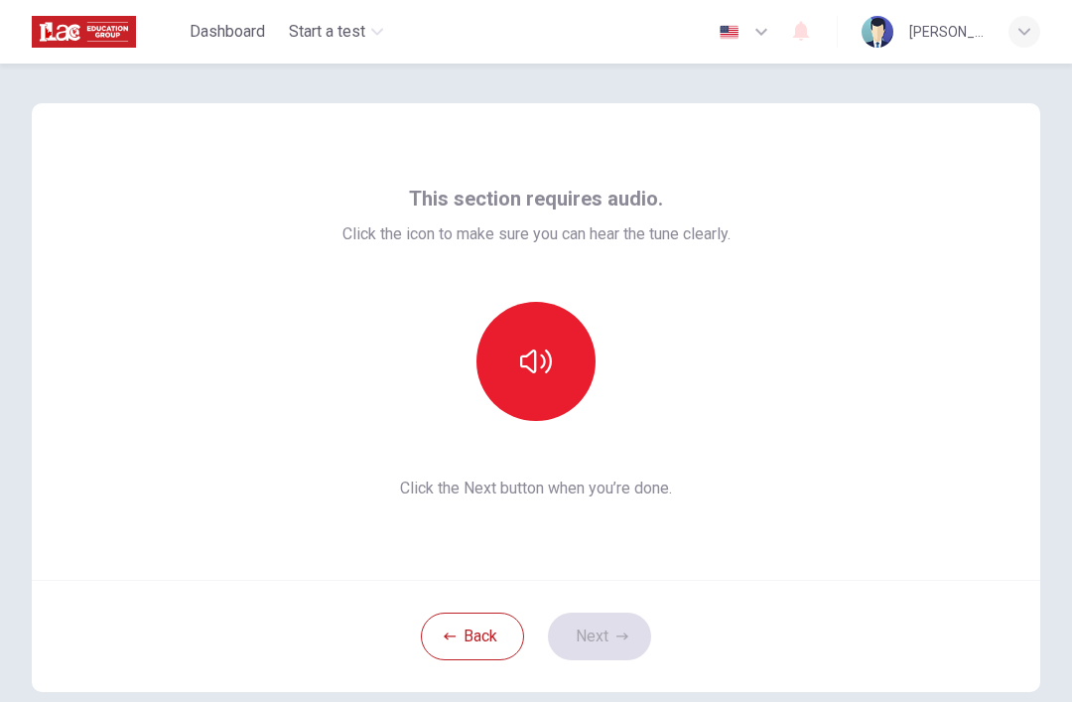 This screenshot has height=702, width=1072. Describe the element at coordinates (227, 32) in the screenshot. I see `button: Dashboard` at that location.